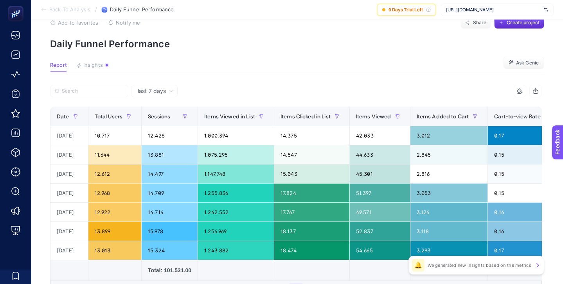 This screenshot has height=284, width=563. Describe the element at coordinates (169, 231) in the screenshot. I see `div: 15.978` at that location.